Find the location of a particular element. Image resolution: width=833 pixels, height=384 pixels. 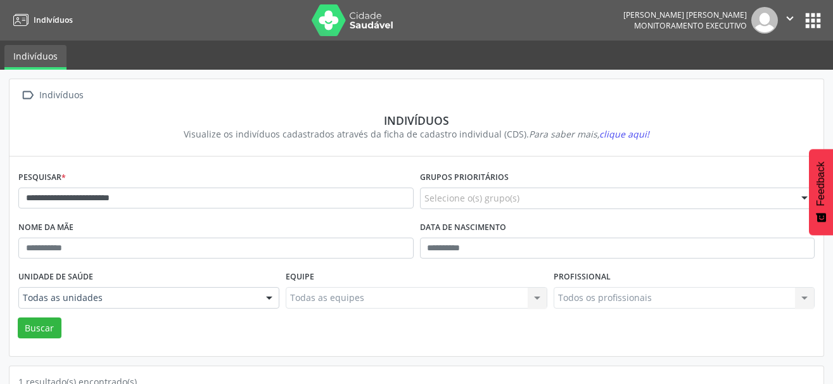

button: Buscar is located at coordinates (39, 328).